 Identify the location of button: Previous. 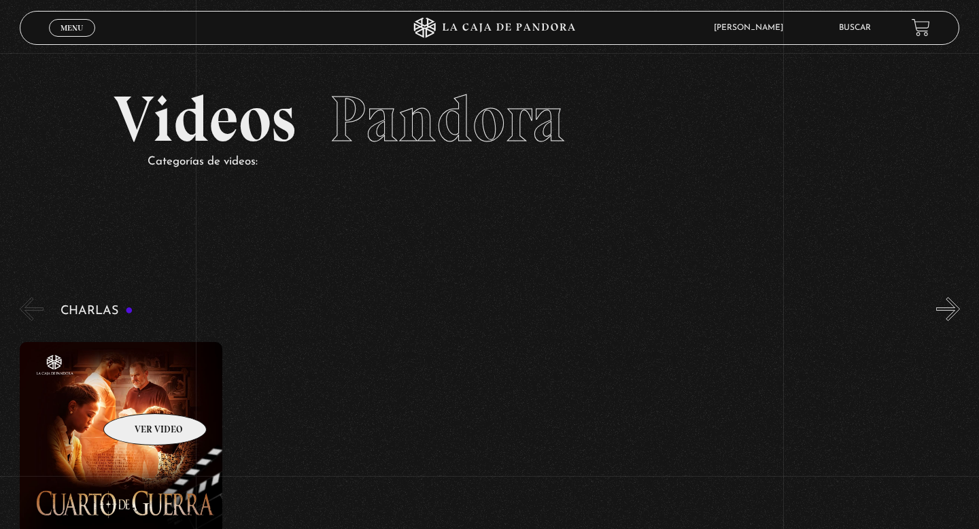
(31, 309).